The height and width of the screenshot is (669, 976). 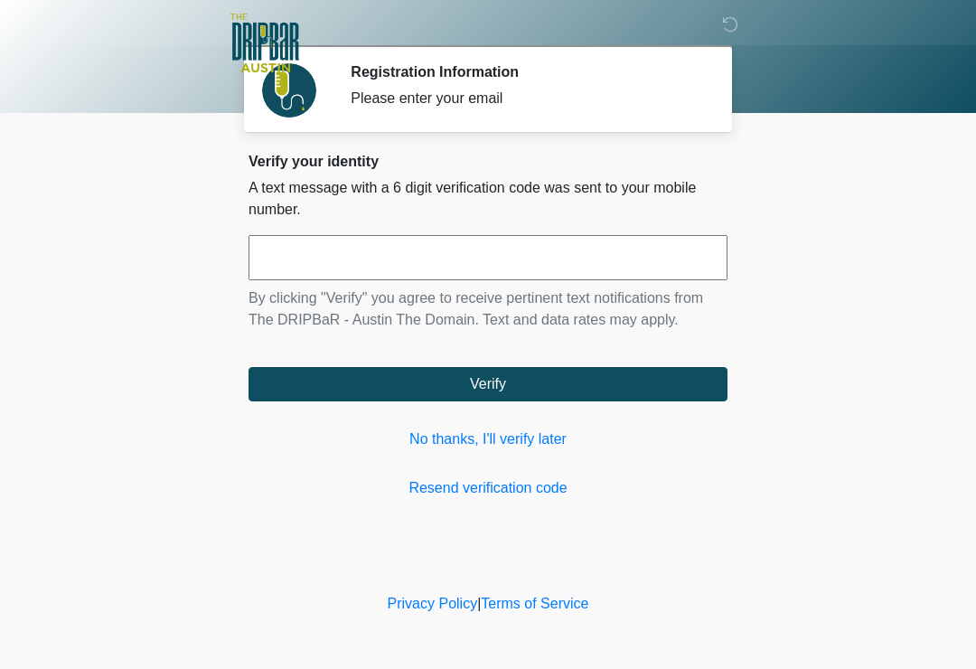 What do you see at coordinates (525, 99) in the screenshot?
I see `div: Please enter your email` at bounding box center [525, 99].